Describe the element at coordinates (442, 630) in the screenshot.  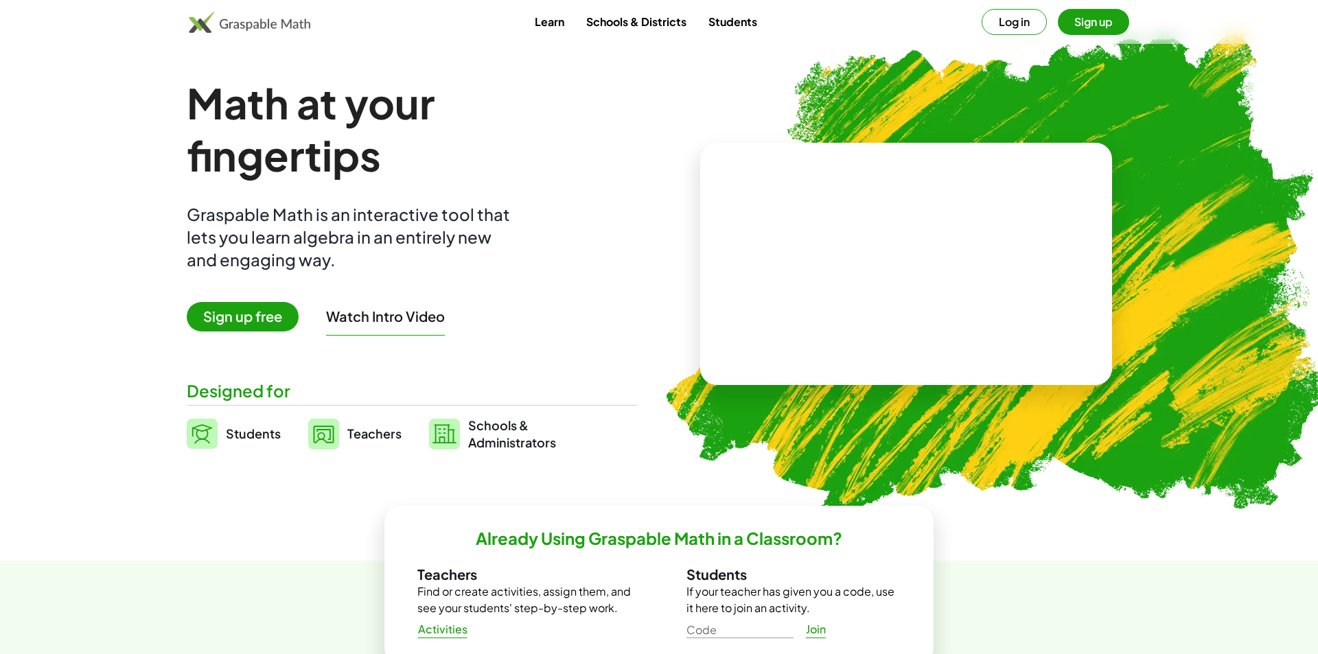
I see `a: Activities` at that location.